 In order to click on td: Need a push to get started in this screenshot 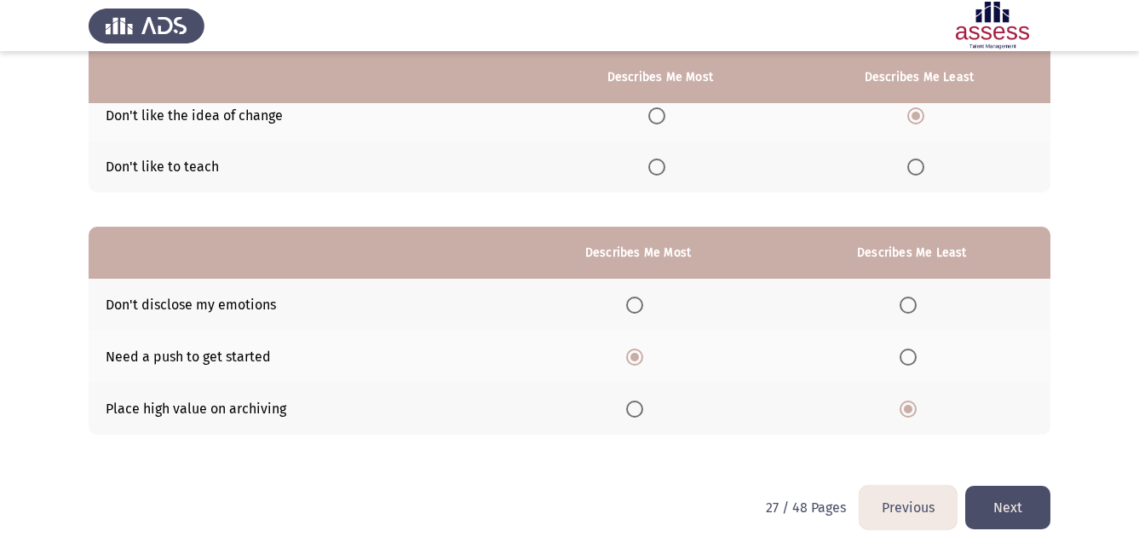, I will do `click(296, 356)`.